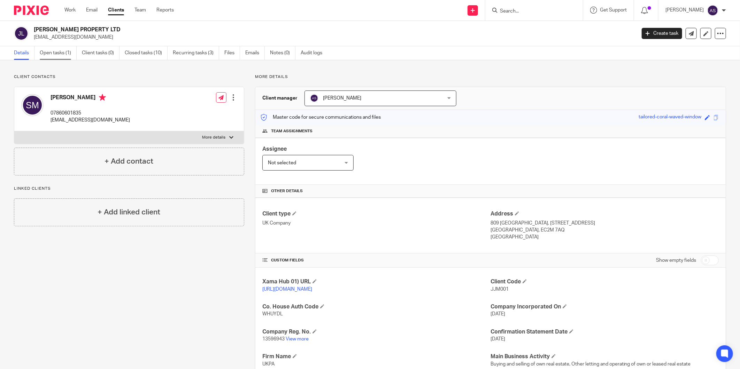 The width and height of the screenshot is (740, 369). Describe the element at coordinates (605, 357) in the screenshot. I see `h4: Main Business Activity` at that location.